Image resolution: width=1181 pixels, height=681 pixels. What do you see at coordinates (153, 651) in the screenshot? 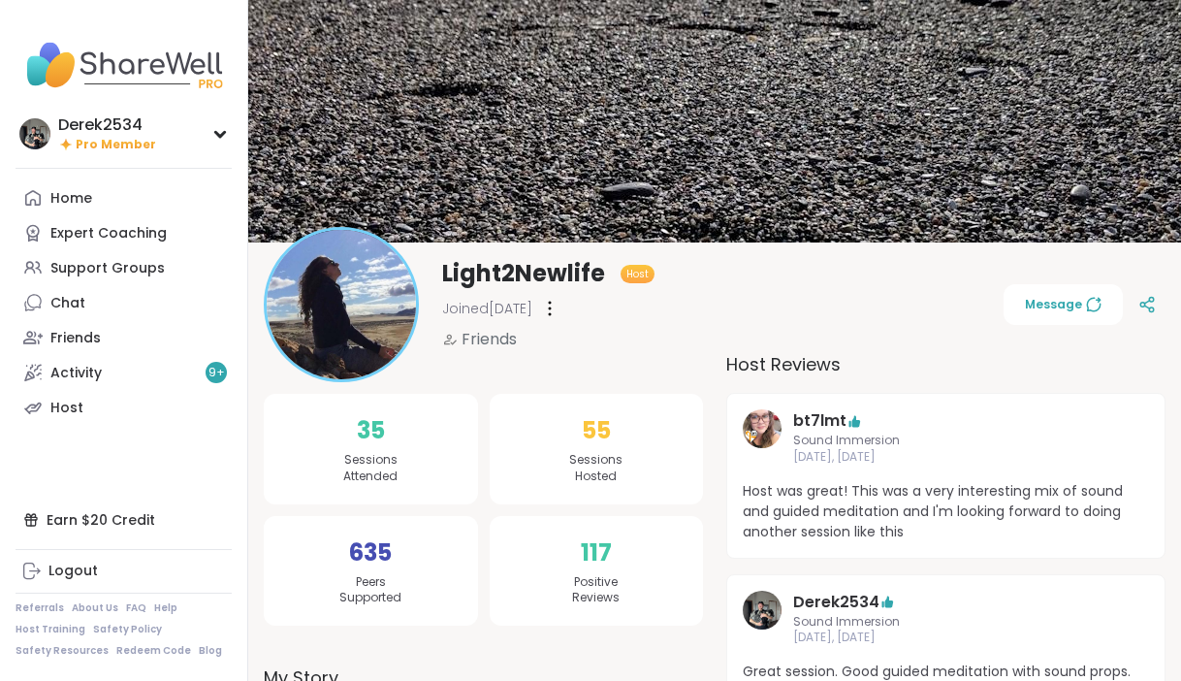
I see `a: Redeem Code` at bounding box center [153, 651].